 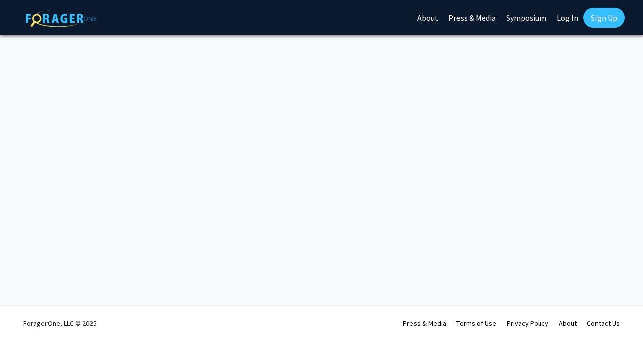 What do you see at coordinates (61, 18) in the screenshot?
I see `img: ForagerOne Logo` at bounding box center [61, 18].